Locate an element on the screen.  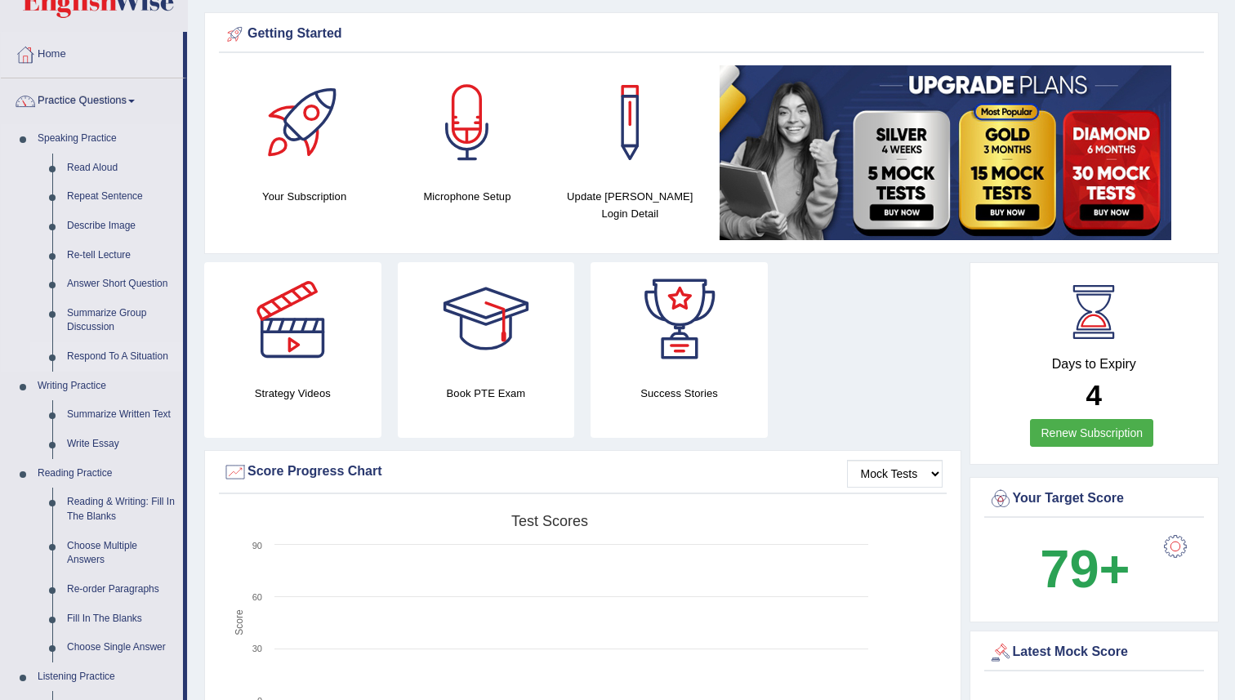
a: Re-order Paragraphs is located at coordinates (121, 590).